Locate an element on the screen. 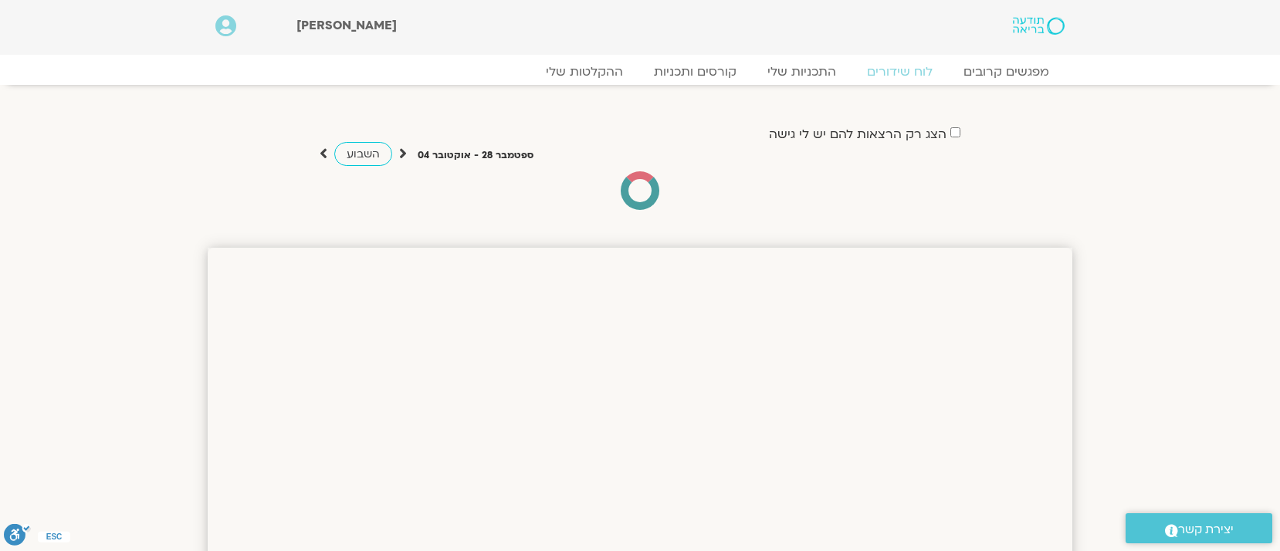  span: יצירת קשר is located at coordinates (1206, 530).